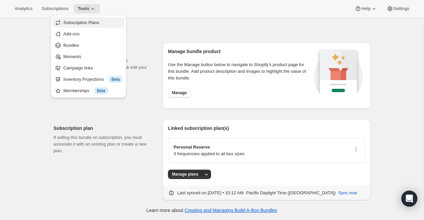 The height and width of the screenshot is (220, 424). I want to click on p: 3 frequencies applied to all box sizes, so click(209, 154).